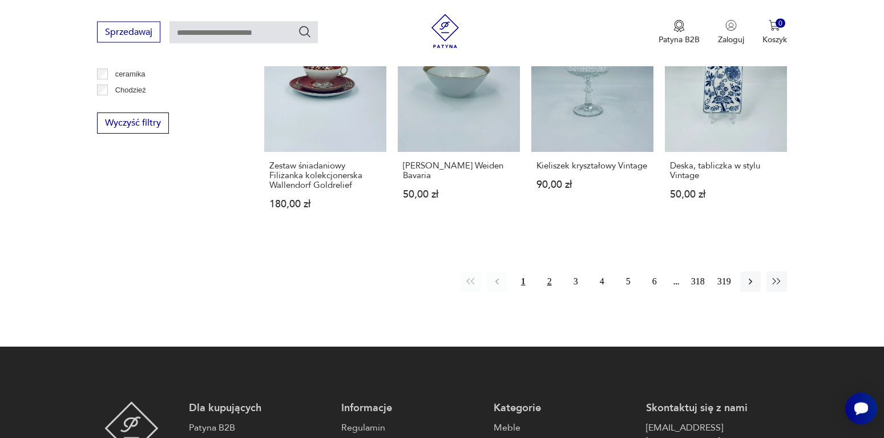 Image resolution: width=884 pixels, height=438 pixels. Describe the element at coordinates (592, 184) in the screenshot. I see `p: 90,00 zł` at that location.